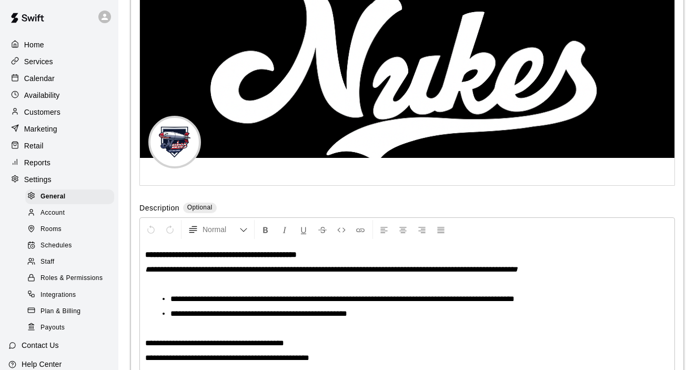  I want to click on div: Staff, so click(69, 262).